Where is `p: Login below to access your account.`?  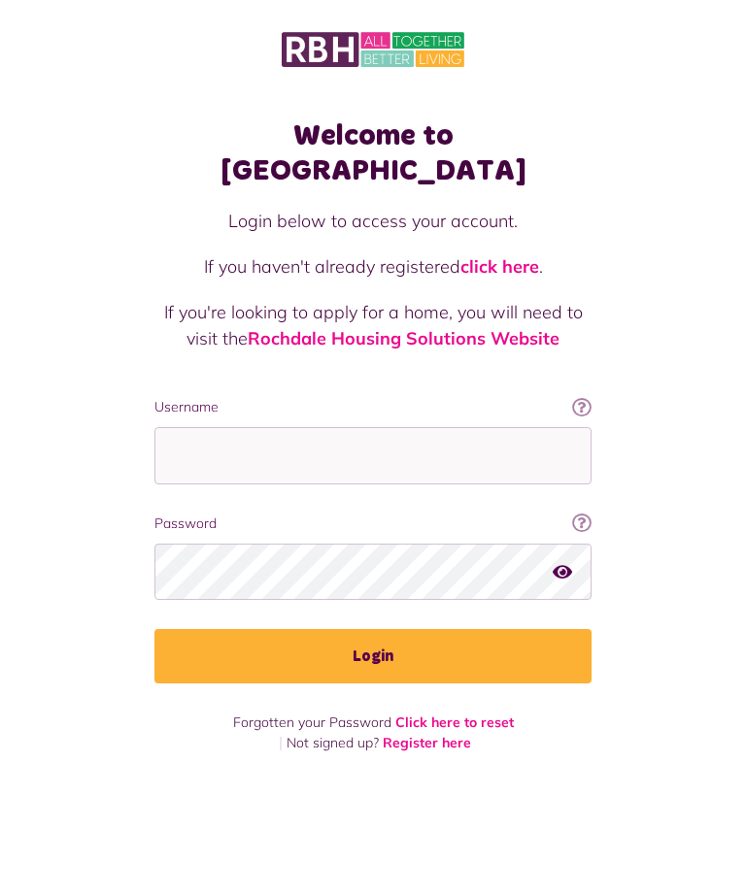
p: Login below to access your account. is located at coordinates (373, 220).